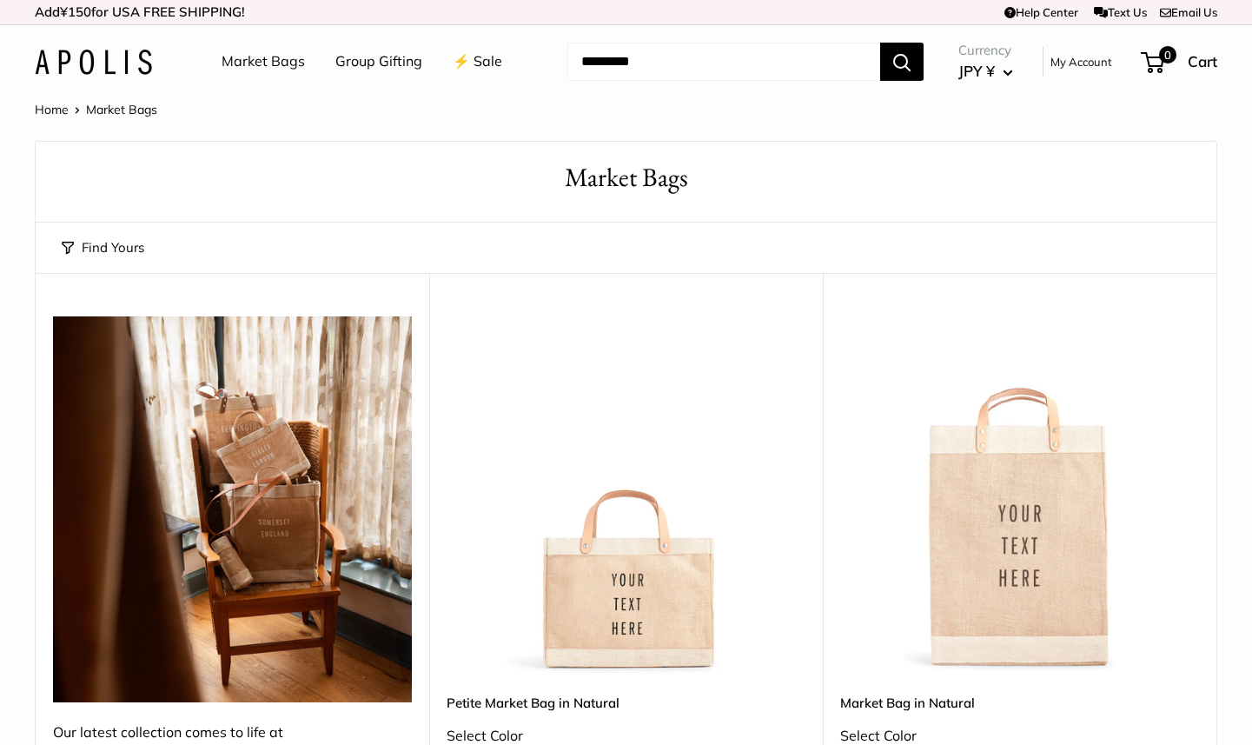  What do you see at coordinates (103, 248) in the screenshot?
I see `button: Find Yours` at bounding box center [103, 248].